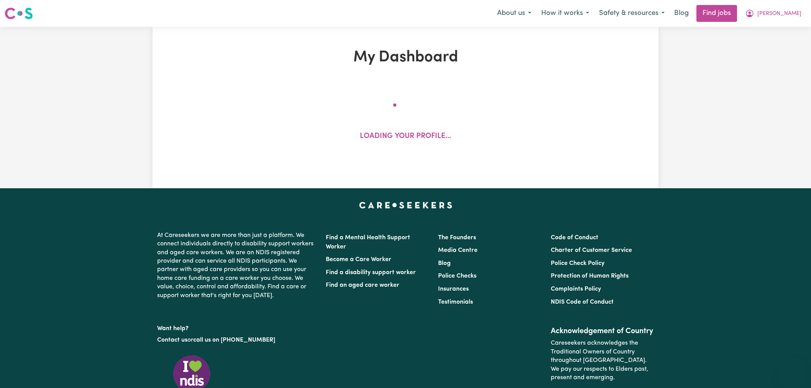 The height and width of the screenshot is (388, 811). Describe the element at coordinates (371, 272) in the screenshot. I see `a: Find a disability support worker` at that location.